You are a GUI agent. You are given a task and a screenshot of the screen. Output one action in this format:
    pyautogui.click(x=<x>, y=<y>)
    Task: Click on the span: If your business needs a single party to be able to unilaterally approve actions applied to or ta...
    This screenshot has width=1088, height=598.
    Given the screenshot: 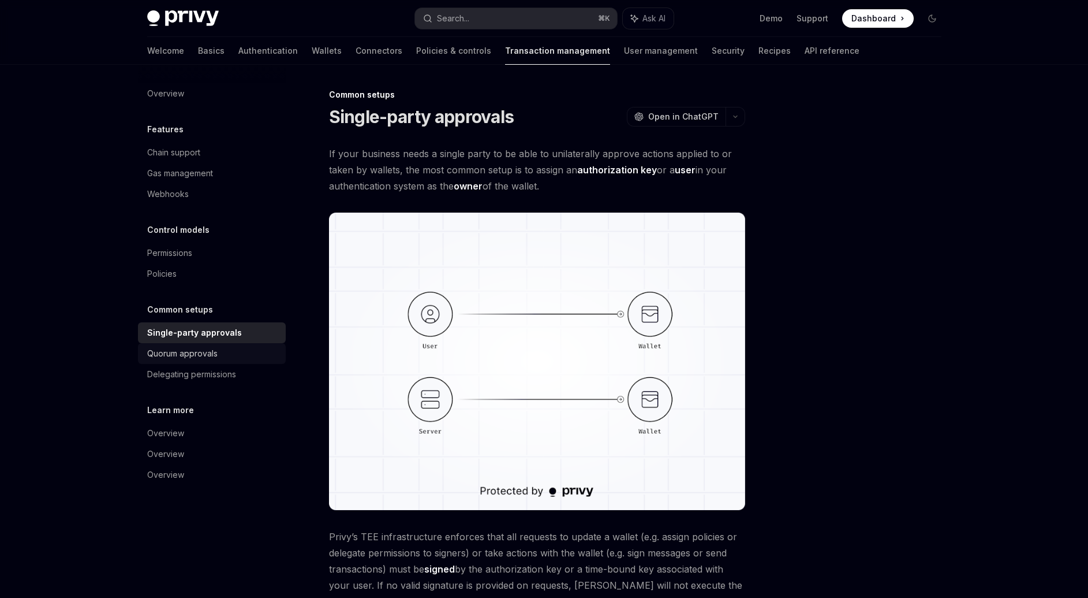 What is the action you would take?
    pyautogui.click(x=537, y=170)
    